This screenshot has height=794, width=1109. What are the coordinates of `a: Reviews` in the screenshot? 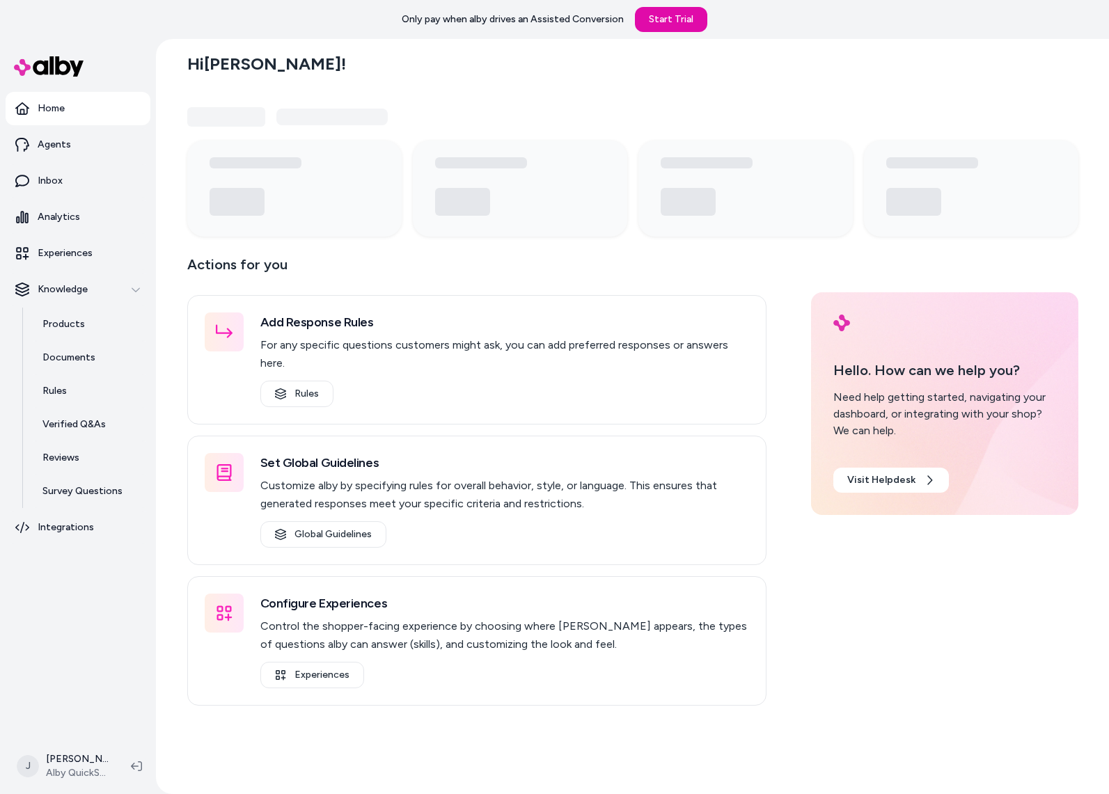 It's located at (89, 458).